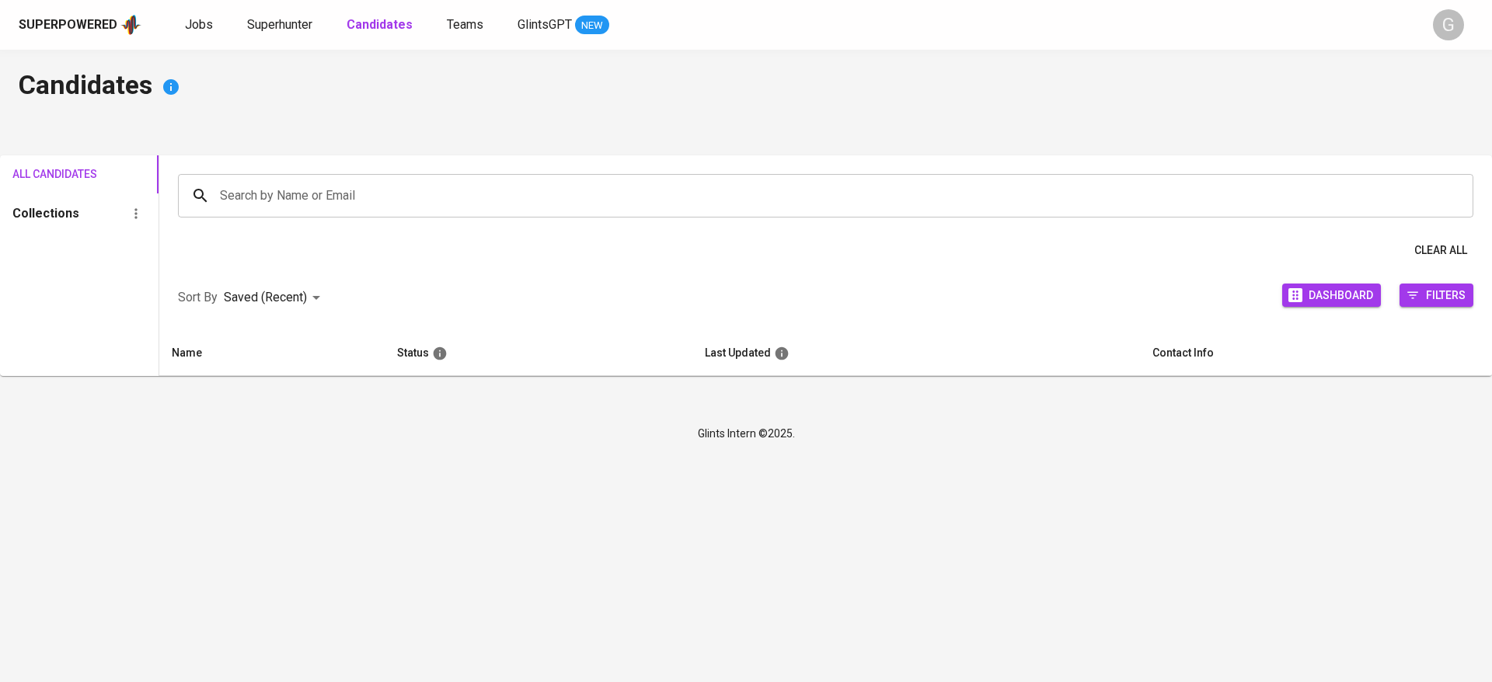 This screenshot has width=1492, height=682. What do you see at coordinates (466, 25) in the screenshot?
I see `a: Teams` at bounding box center [466, 25].